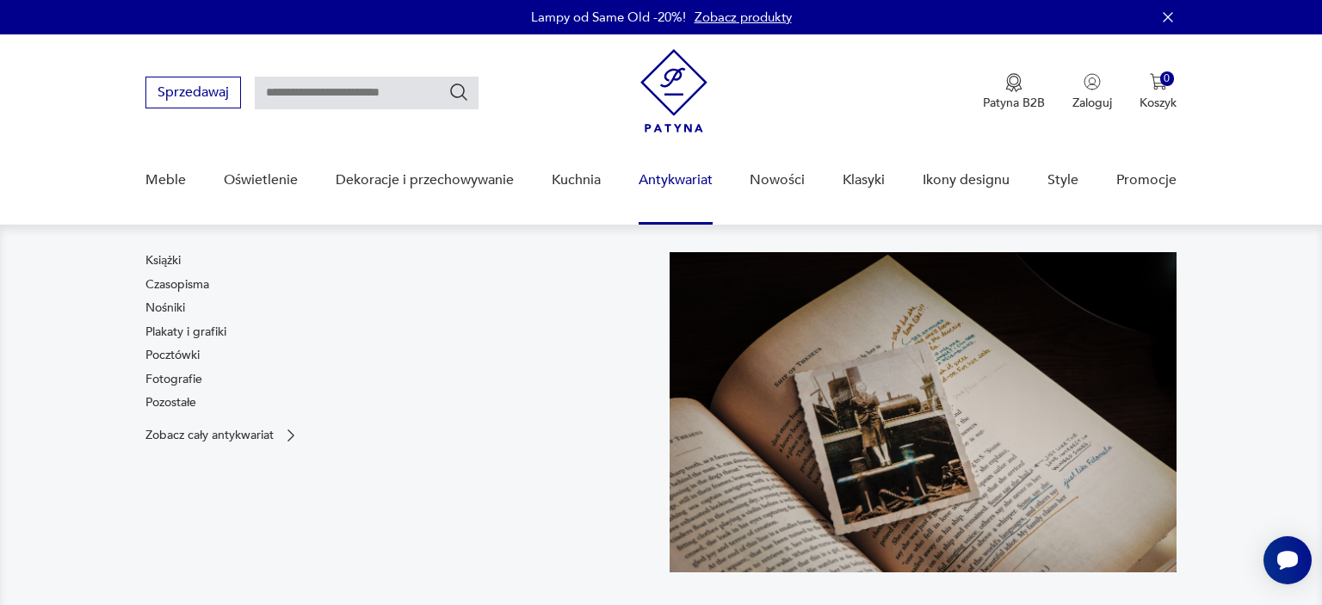 This screenshot has width=1322, height=605. Describe the element at coordinates (1014, 102) in the screenshot. I see `p: Patyna B2B` at that location.